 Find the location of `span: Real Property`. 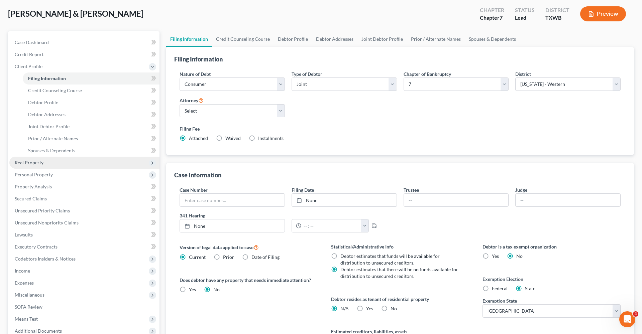

span: Real Property is located at coordinates (29, 162).